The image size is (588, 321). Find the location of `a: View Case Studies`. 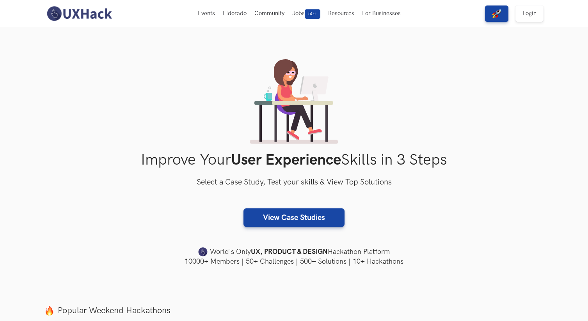

a: View Case Studies is located at coordinates (294, 218).